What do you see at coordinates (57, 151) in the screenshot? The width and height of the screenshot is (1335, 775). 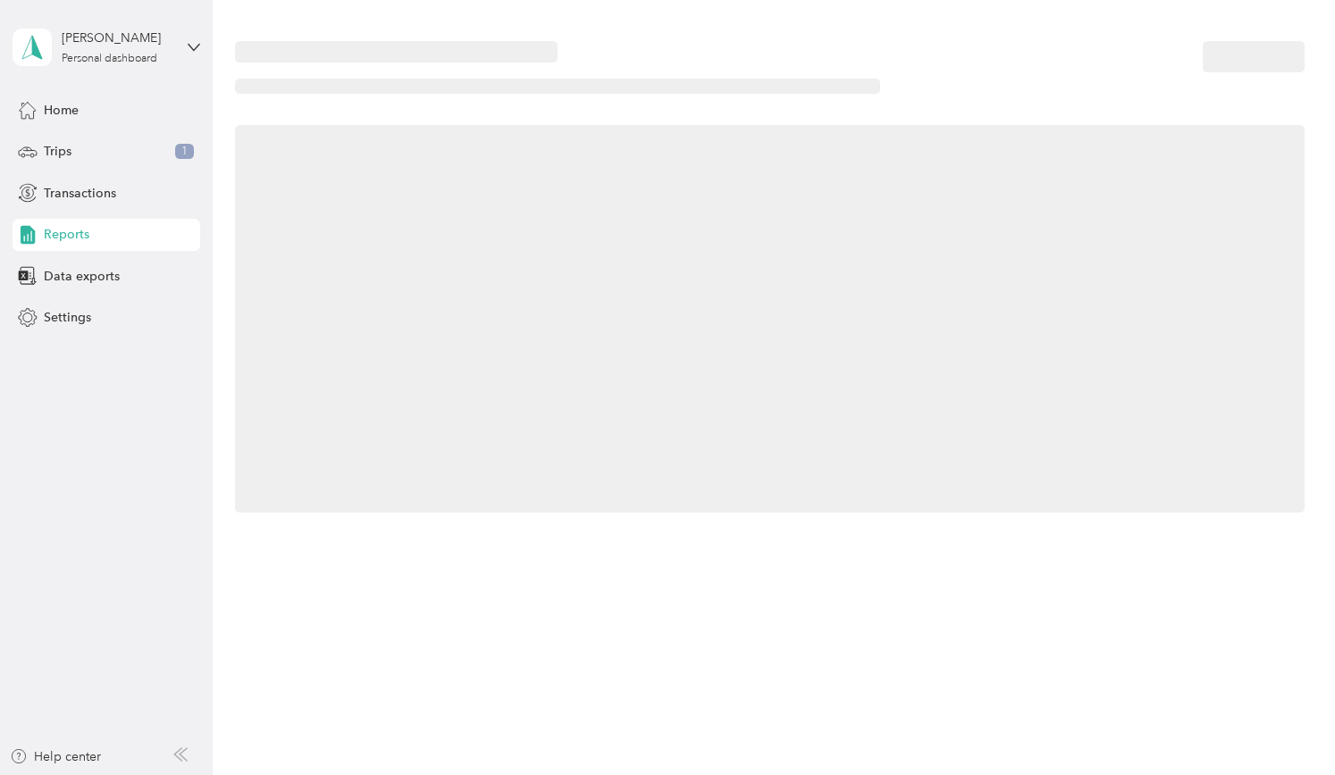 I see `span: Trips` at bounding box center [57, 151].